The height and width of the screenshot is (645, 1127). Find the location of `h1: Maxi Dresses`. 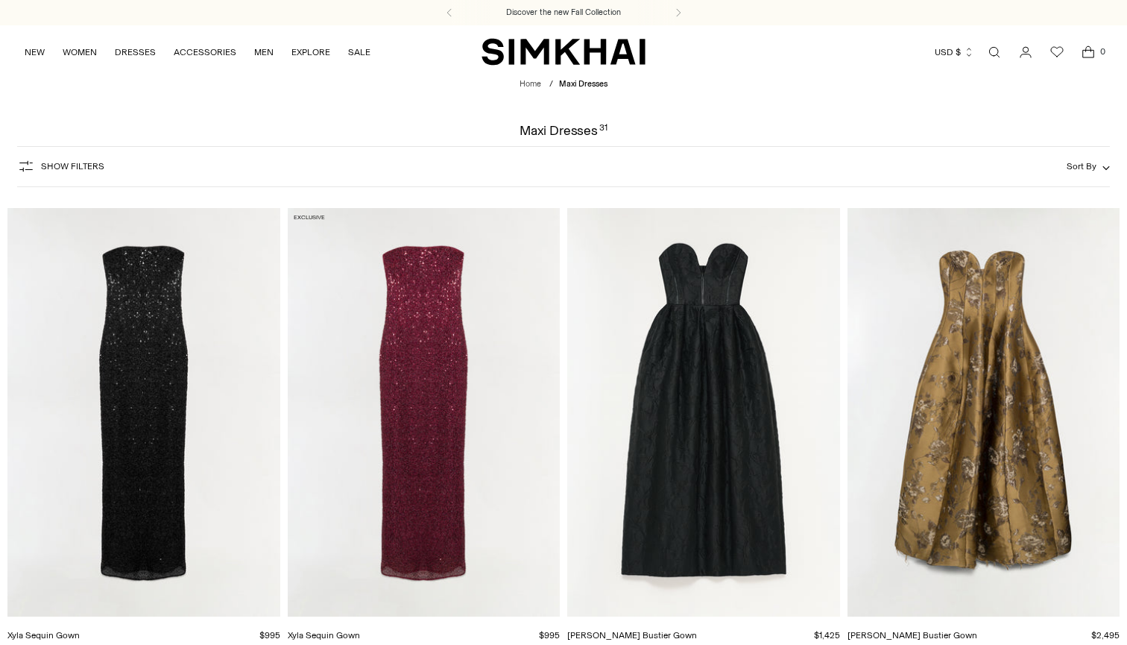

h1: Maxi Dresses is located at coordinates (564, 130).